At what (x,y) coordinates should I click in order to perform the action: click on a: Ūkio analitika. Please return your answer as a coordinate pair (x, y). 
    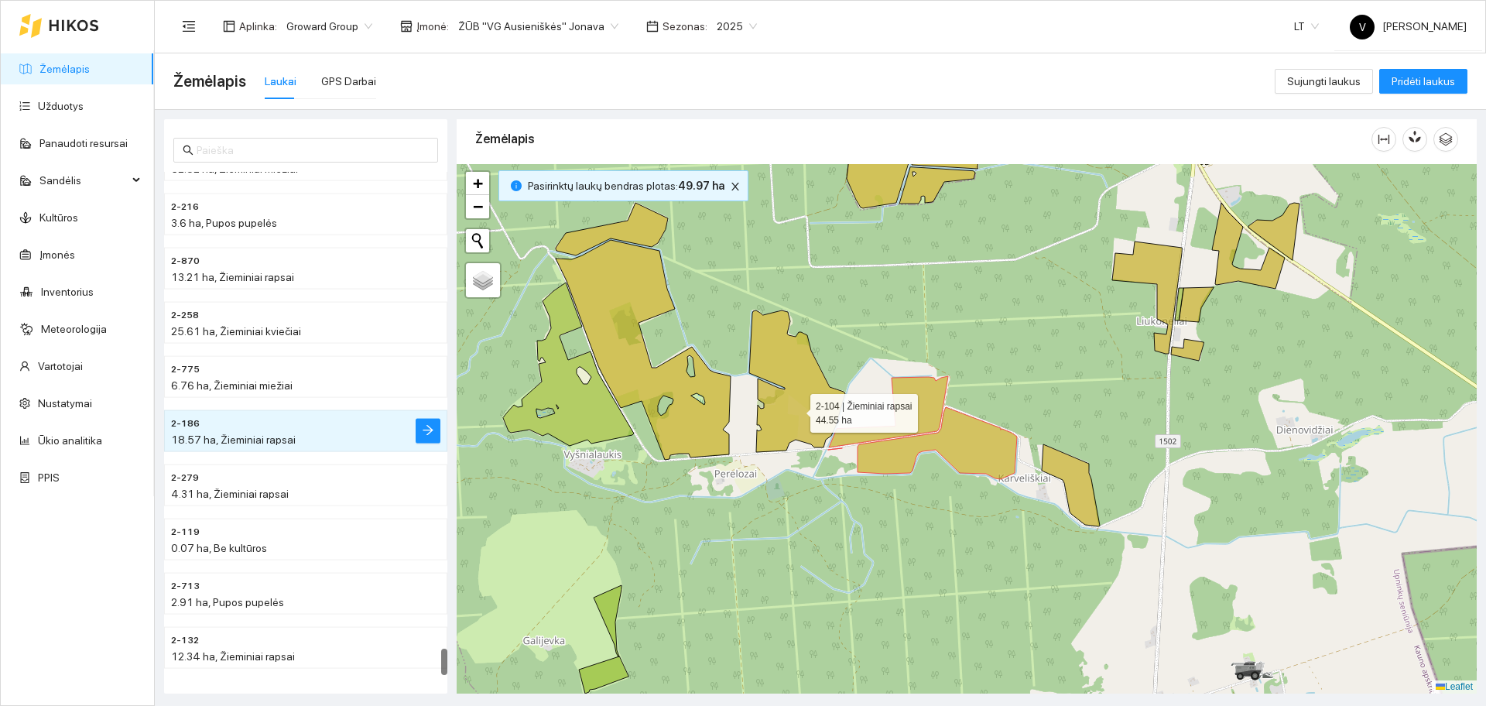
    Looking at the image, I should click on (70, 441).